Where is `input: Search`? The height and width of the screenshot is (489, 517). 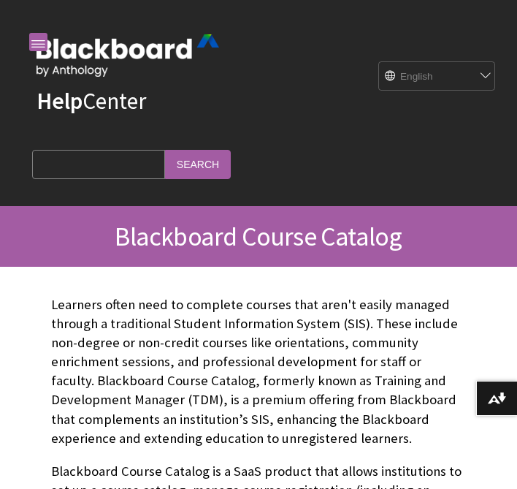 input: Search is located at coordinates (198, 164).